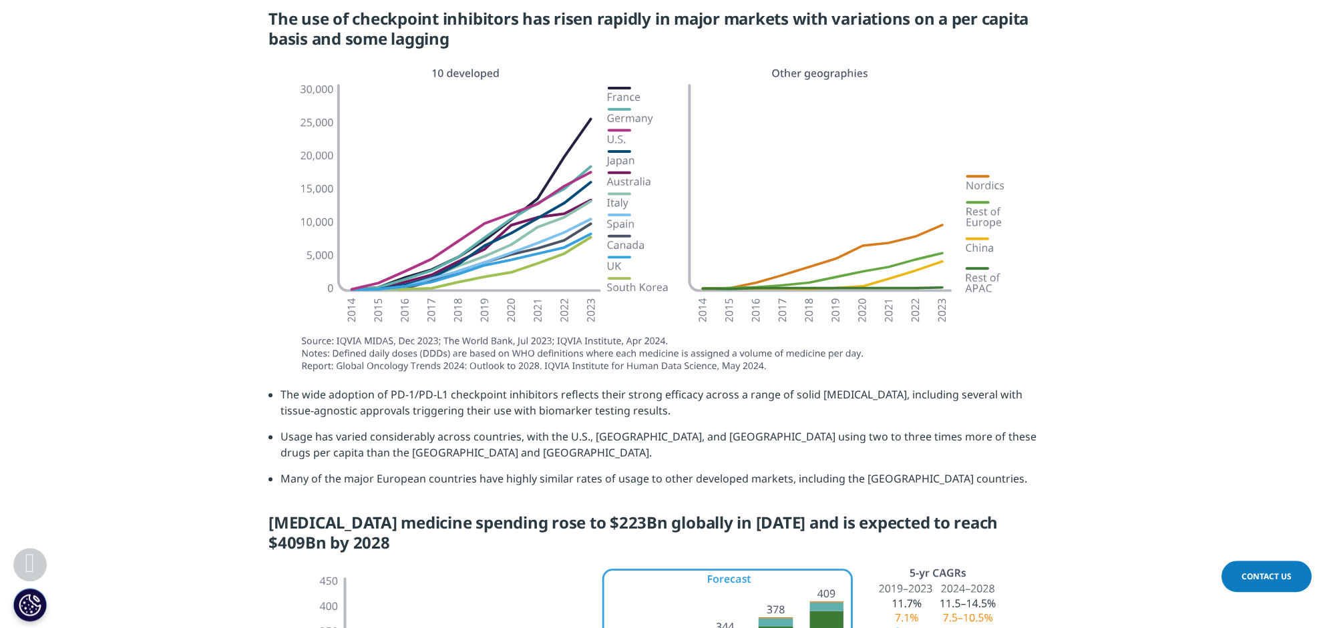 This screenshot has height=628, width=1325. What do you see at coordinates (668, 407) in the screenshot?
I see `li: The wide adoption of PD-1/PD-L1 checkpoint inhibitors reflects their strong efficacy across a ran...` at bounding box center [668, 407].